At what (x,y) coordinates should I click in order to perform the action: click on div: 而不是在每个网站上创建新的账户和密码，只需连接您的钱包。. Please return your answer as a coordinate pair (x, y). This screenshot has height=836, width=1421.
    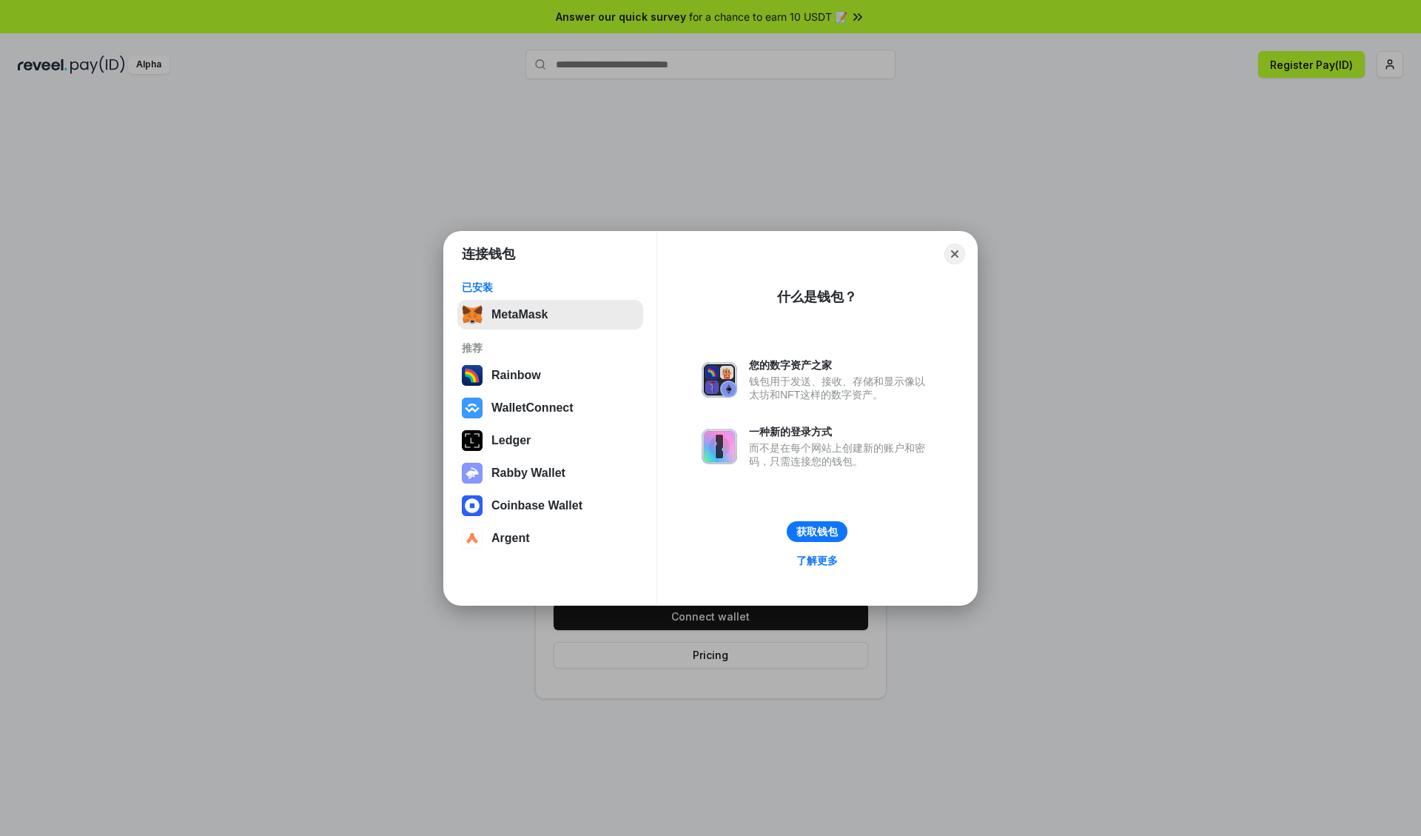
    Looking at the image, I should click on (841, 455).